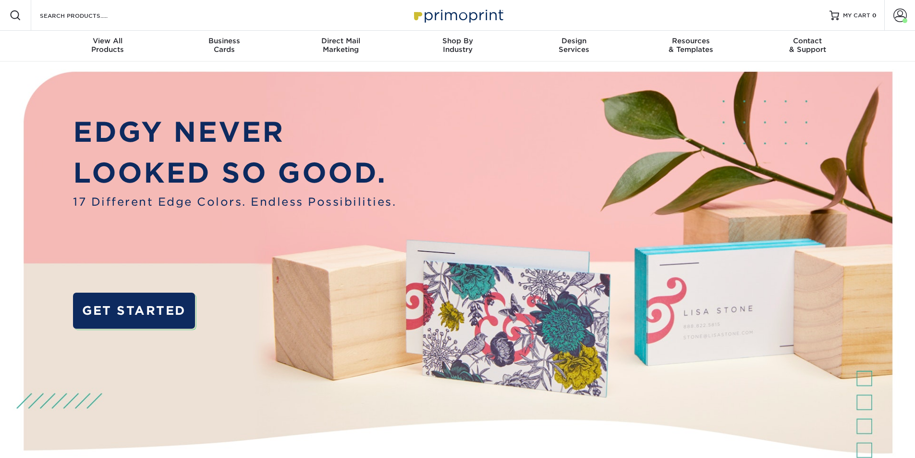 Image resolution: width=915 pixels, height=458 pixels. What do you see at coordinates (224, 41) in the screenshot?
I see `span: Business` at bounding box center [224, 41].